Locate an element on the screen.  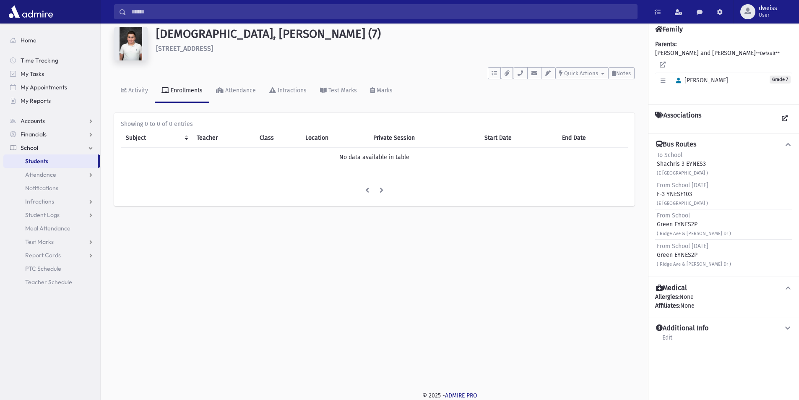
th: Class is located at coordinates (277, 138).